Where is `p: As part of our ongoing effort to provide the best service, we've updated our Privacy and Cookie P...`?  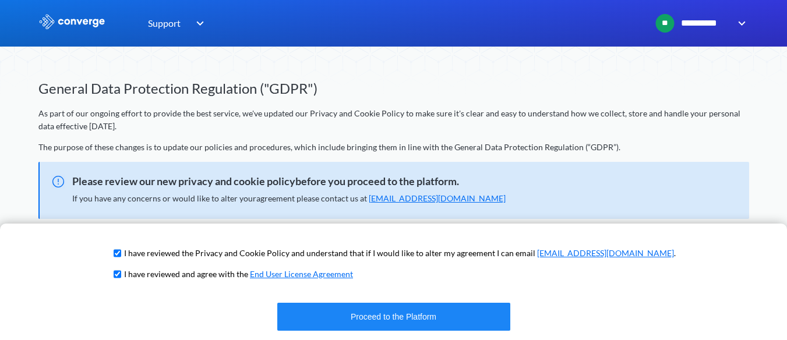 p: As part of our ongoing effort to provide the best service, we've updated our Privacy and Cookie P... is located at coordinates (394, 120).